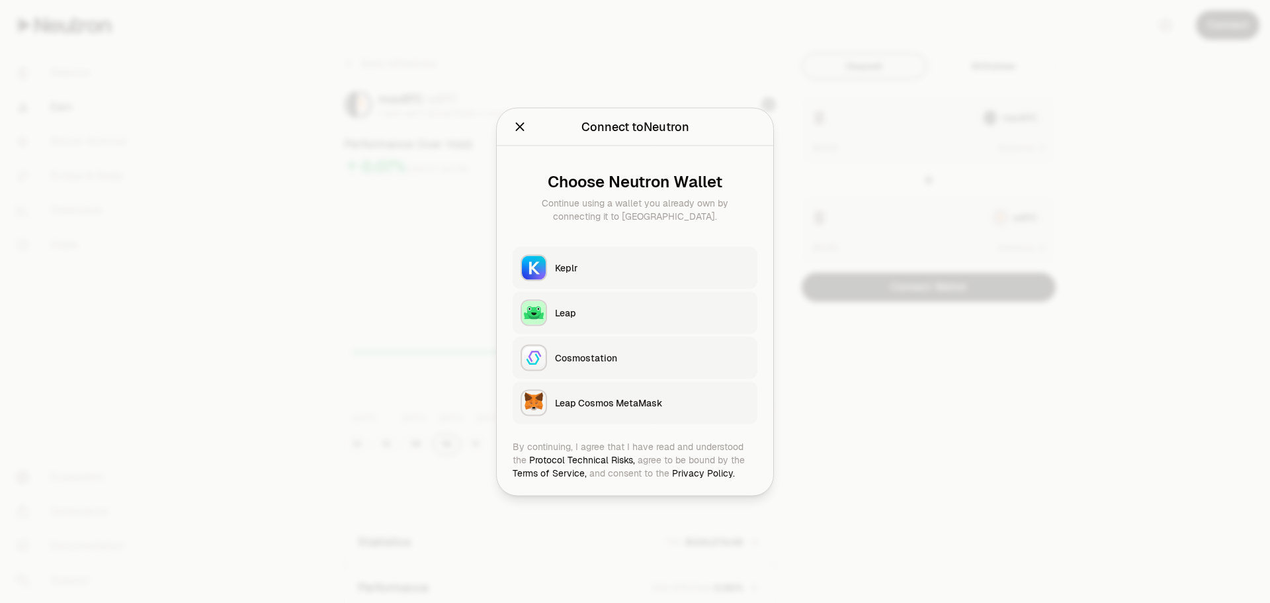  What do you see at coordinates (635, 126) in the screenshot?
I see `div: Connect to Neutron` at bounding box center [635, 126].